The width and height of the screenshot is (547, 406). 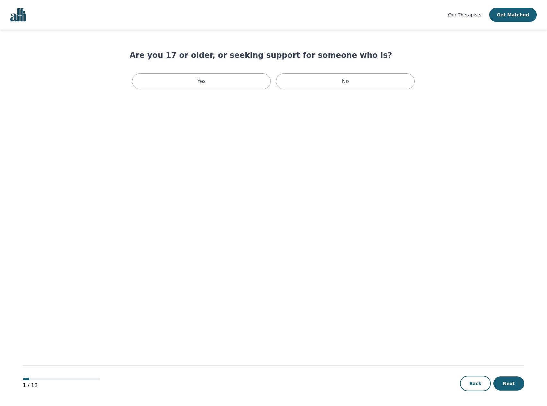 I want to click on p: Yes, so click(x=202, y=81).